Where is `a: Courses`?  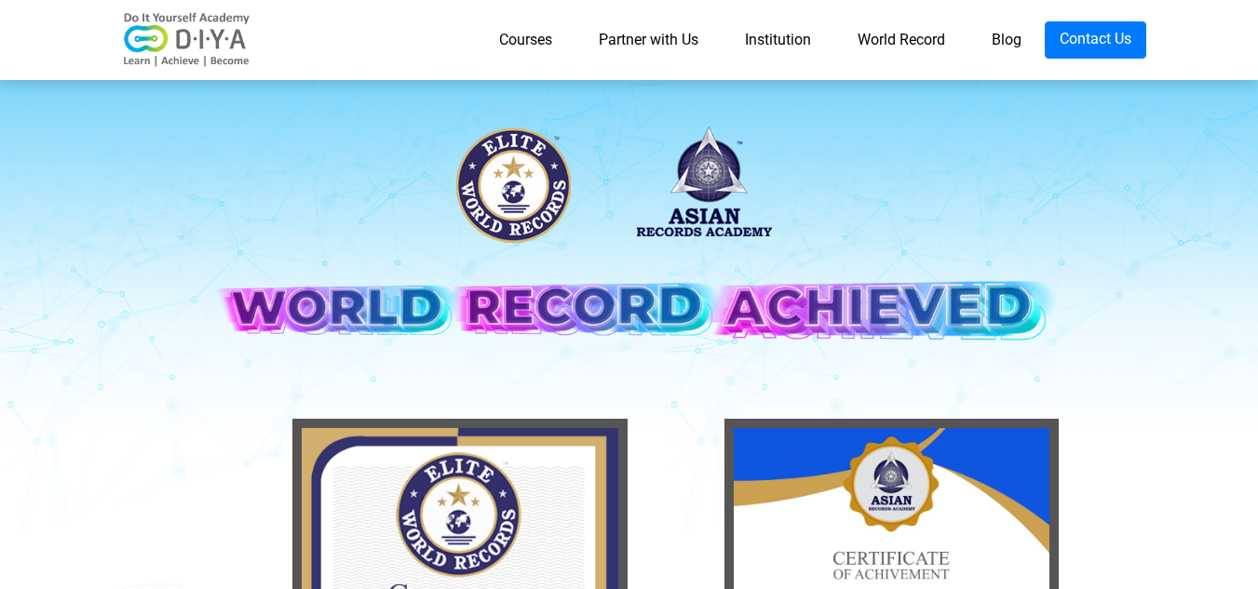 a: Courses is located at coordinates (525, 40).